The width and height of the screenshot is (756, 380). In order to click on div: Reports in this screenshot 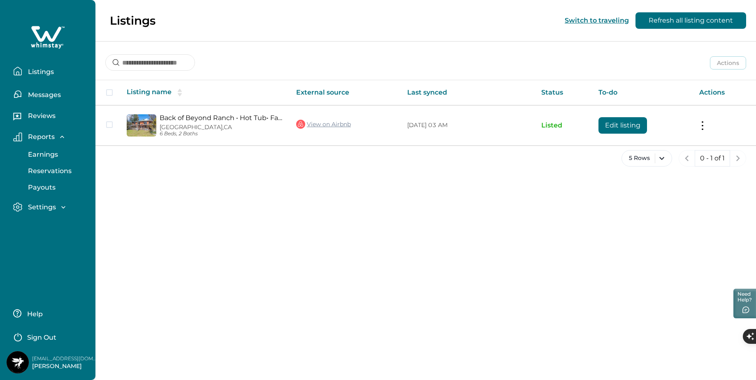, I will do `click(51, 171)`.